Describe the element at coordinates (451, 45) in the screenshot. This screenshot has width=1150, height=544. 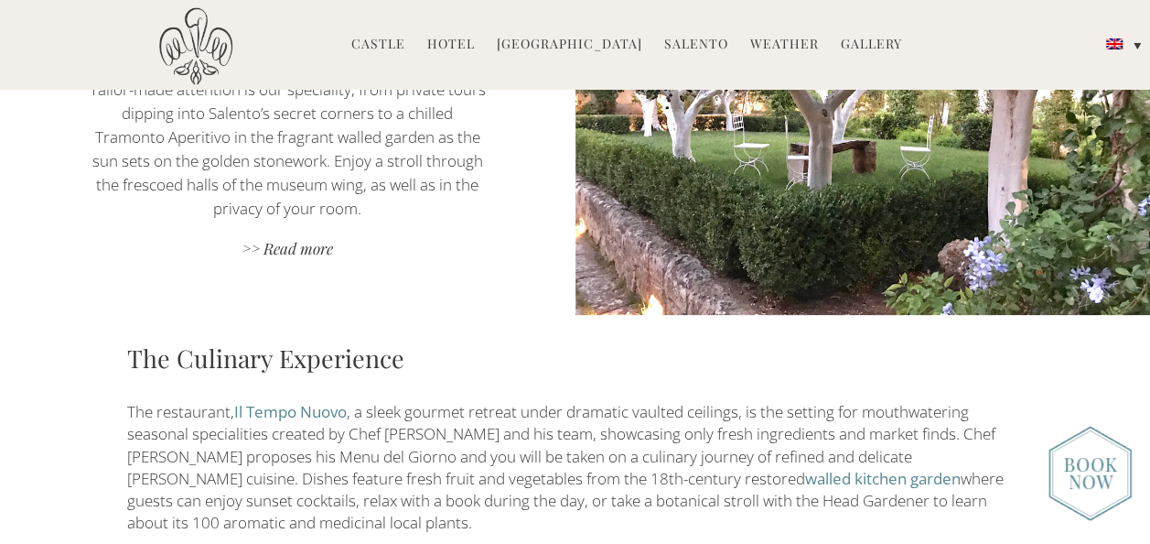
I see `a: Hotel` at that location.